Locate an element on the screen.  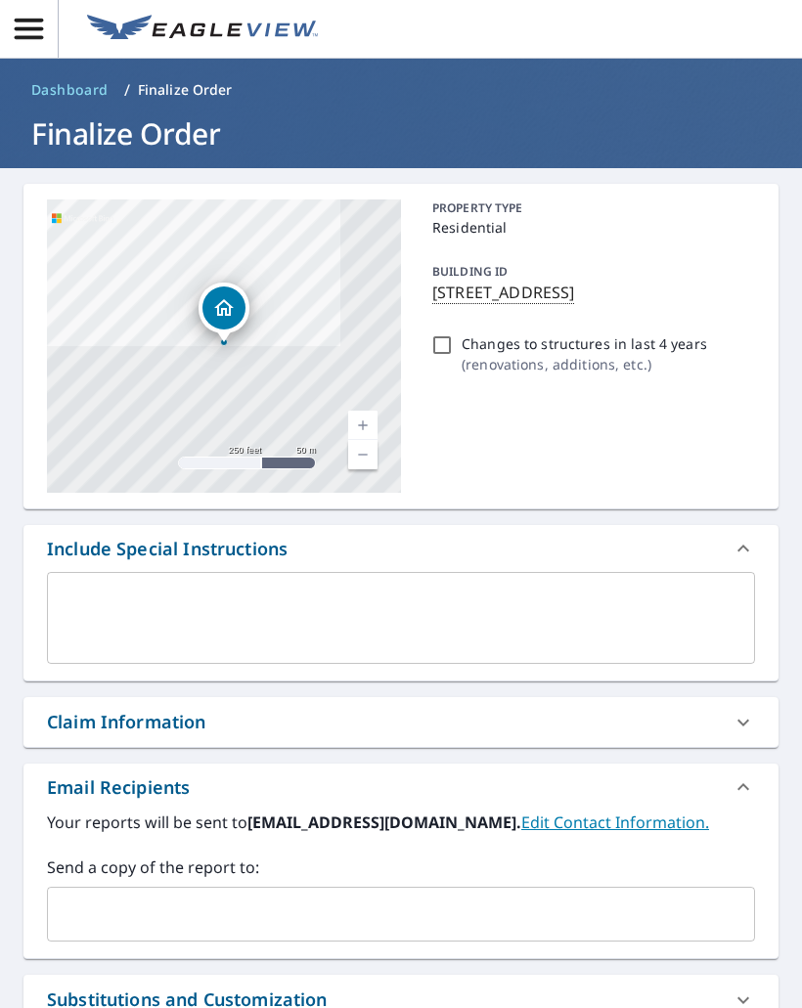
img: EV Logo is located at coordinates (202, 29).